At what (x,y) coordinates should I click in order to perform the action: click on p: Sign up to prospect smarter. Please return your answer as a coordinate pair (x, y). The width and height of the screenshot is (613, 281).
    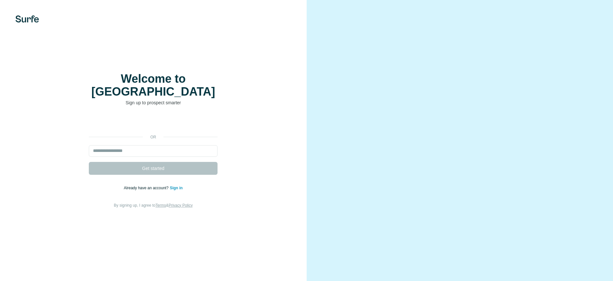
    Looking at the image, I should click on (153, 103).